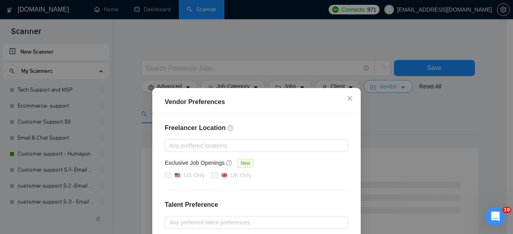 The height and width of the screenshot is (234, 513). What do you see at coordinates (256, 128) in the screenshot?
I see `h4: Freelancer Location` at bounding box center [256, 128].